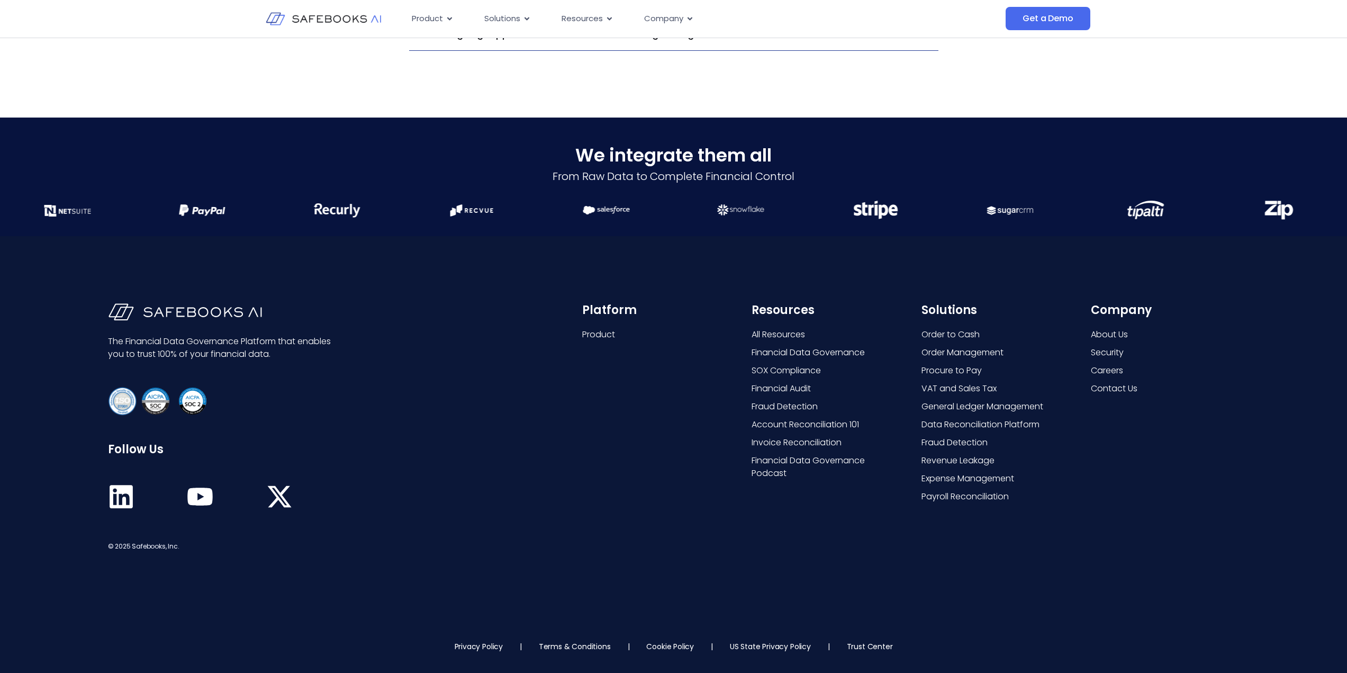 The height and width of the screenshot is (673, 1347). Describe the element at coordinates (67, 210) in the screenshot. I see `img: Financial Data Governance 19` at that location.